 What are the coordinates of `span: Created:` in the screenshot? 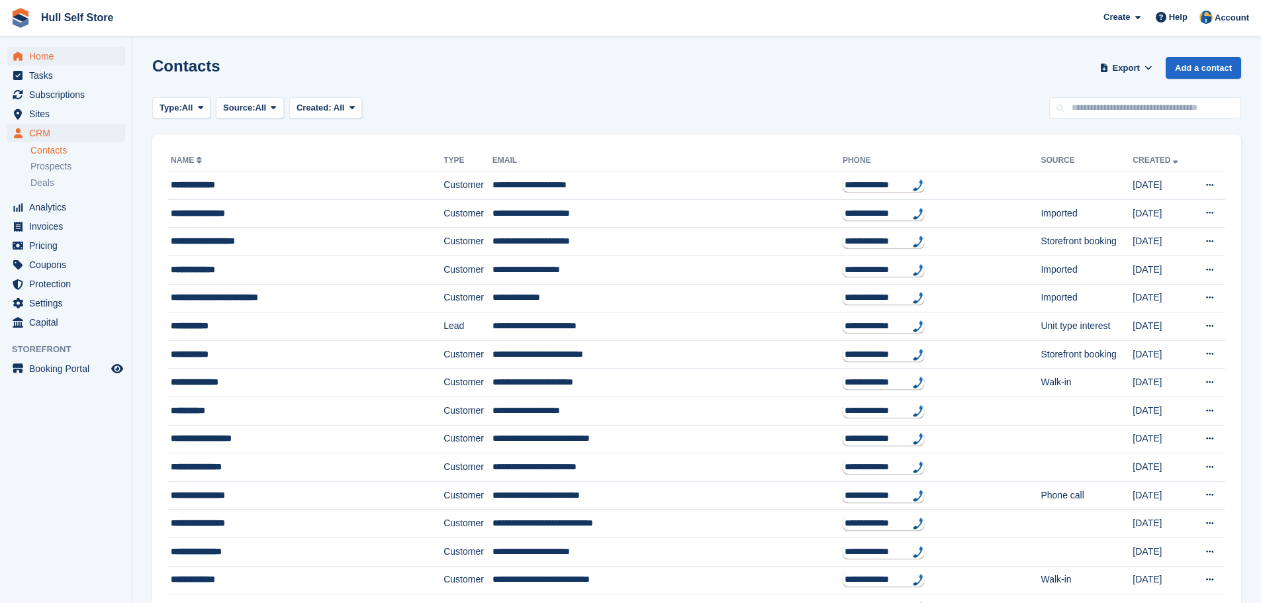 It's located at (314, 107).